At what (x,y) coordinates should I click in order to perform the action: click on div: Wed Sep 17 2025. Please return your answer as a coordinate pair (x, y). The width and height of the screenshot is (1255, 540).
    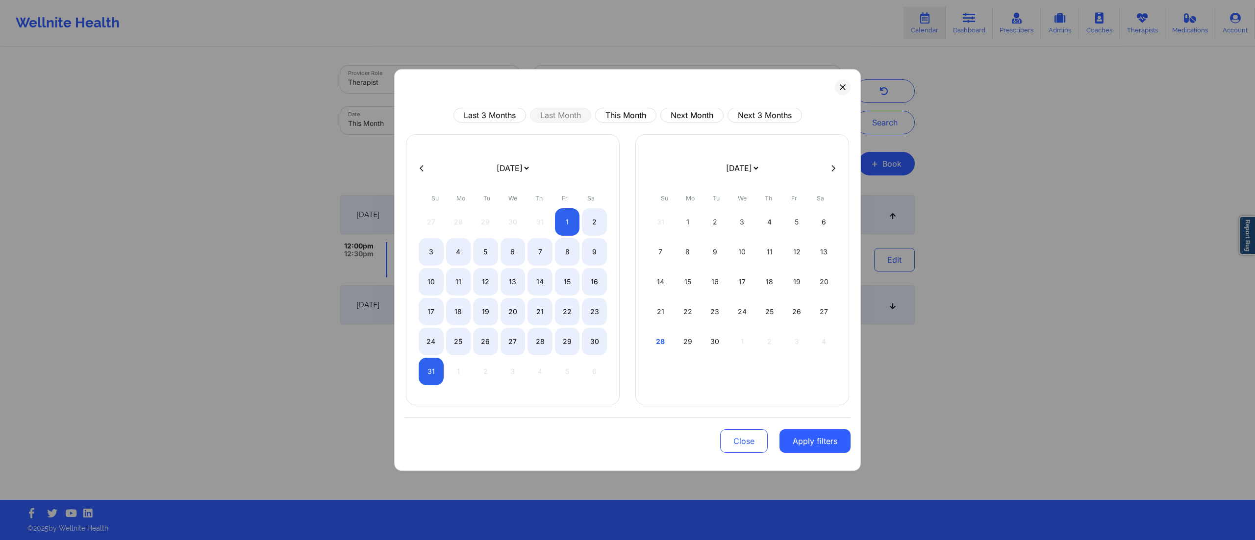
    Looking at the image, I should click on (742, 282).